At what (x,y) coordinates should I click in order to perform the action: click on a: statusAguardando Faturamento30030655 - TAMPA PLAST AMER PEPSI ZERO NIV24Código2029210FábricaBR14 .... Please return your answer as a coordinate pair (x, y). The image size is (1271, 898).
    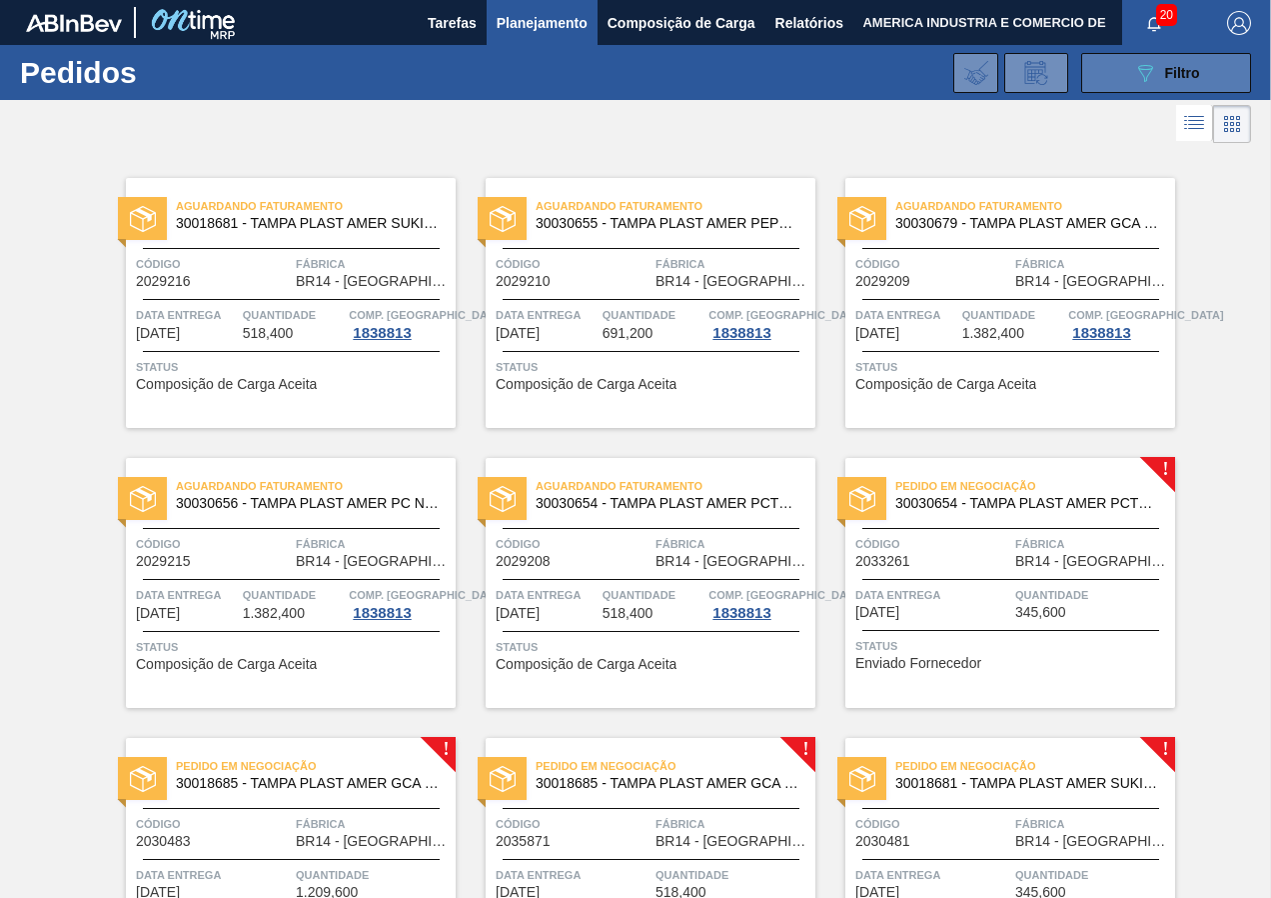
    Looking at the image, I should click on (636, 303).